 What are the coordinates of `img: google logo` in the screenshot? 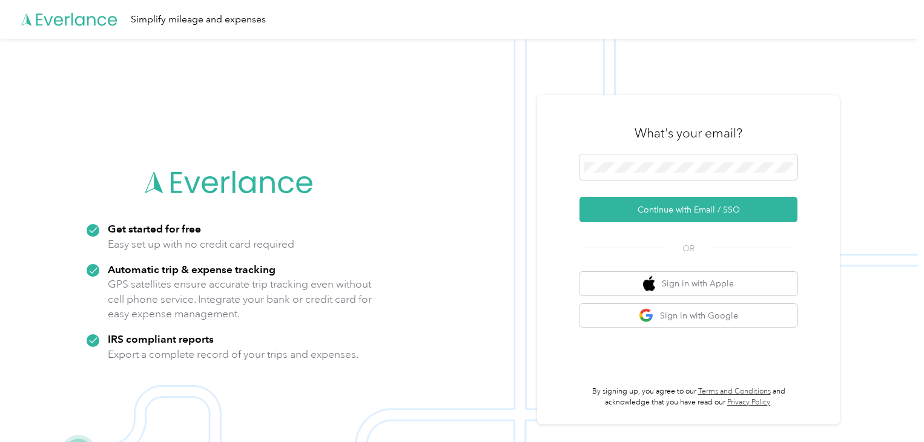 It's located at (646, 315).